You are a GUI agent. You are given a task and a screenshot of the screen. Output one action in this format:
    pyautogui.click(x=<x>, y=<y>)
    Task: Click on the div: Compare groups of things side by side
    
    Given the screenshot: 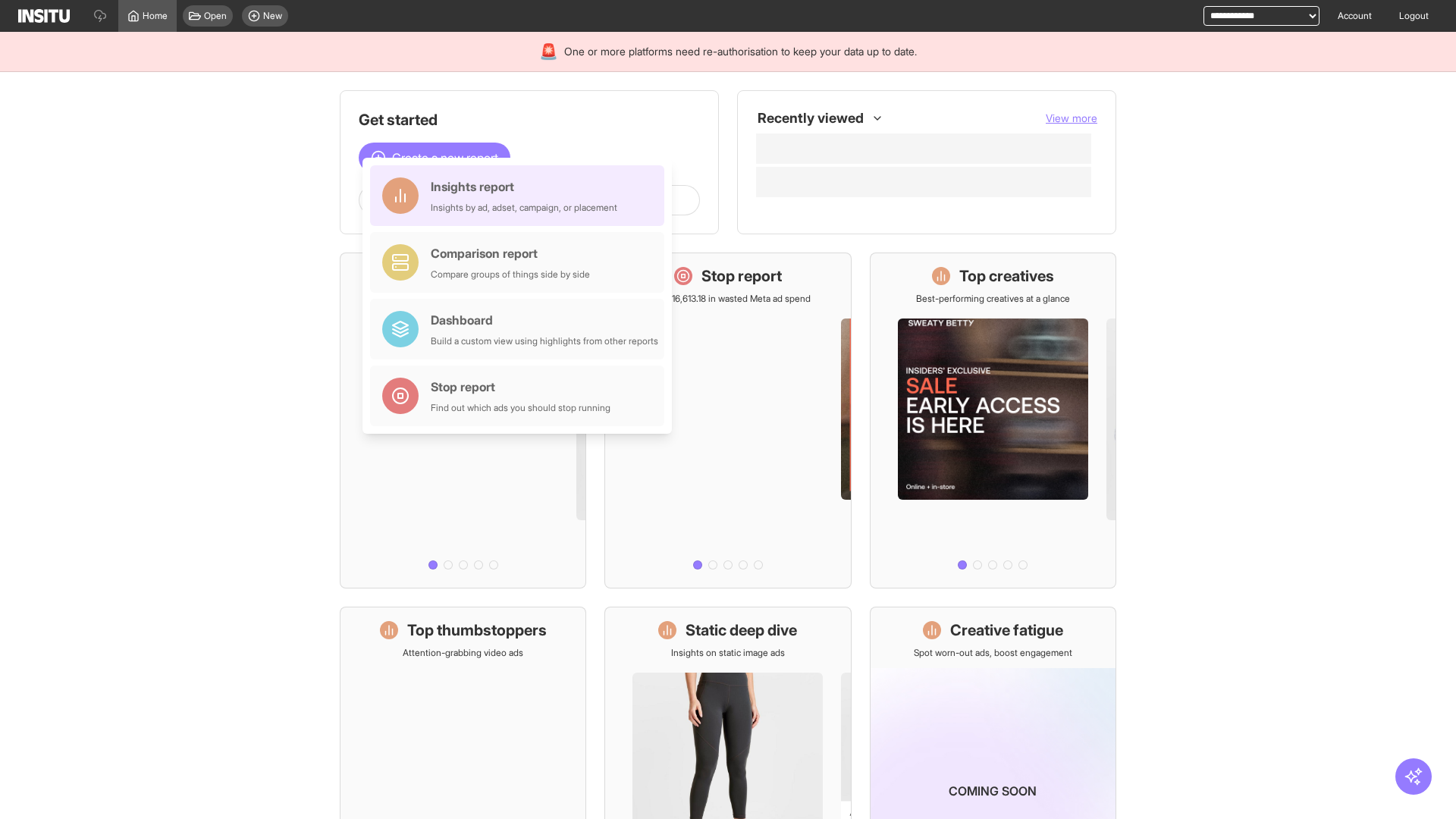 What is the action you would take?
    pyautogui.click(x=510, y=275)
    